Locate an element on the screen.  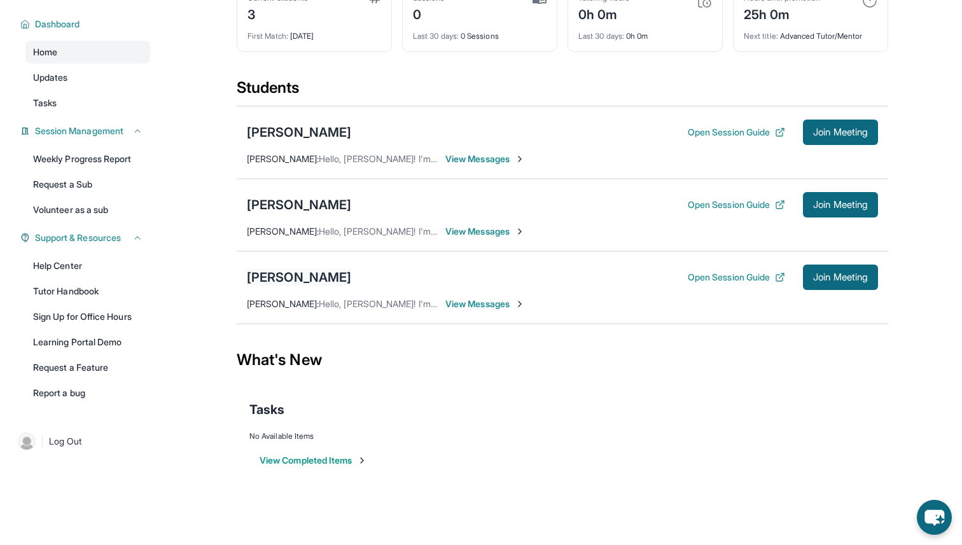
button: Session Management is located at coordinates (86, 131).